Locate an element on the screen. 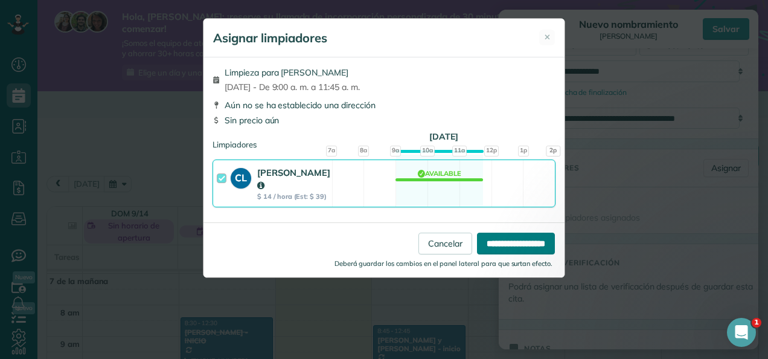 Image resolution: width=768 pixels, height=359 pixels. a: Cancelar is located at coordinates (445, 243).